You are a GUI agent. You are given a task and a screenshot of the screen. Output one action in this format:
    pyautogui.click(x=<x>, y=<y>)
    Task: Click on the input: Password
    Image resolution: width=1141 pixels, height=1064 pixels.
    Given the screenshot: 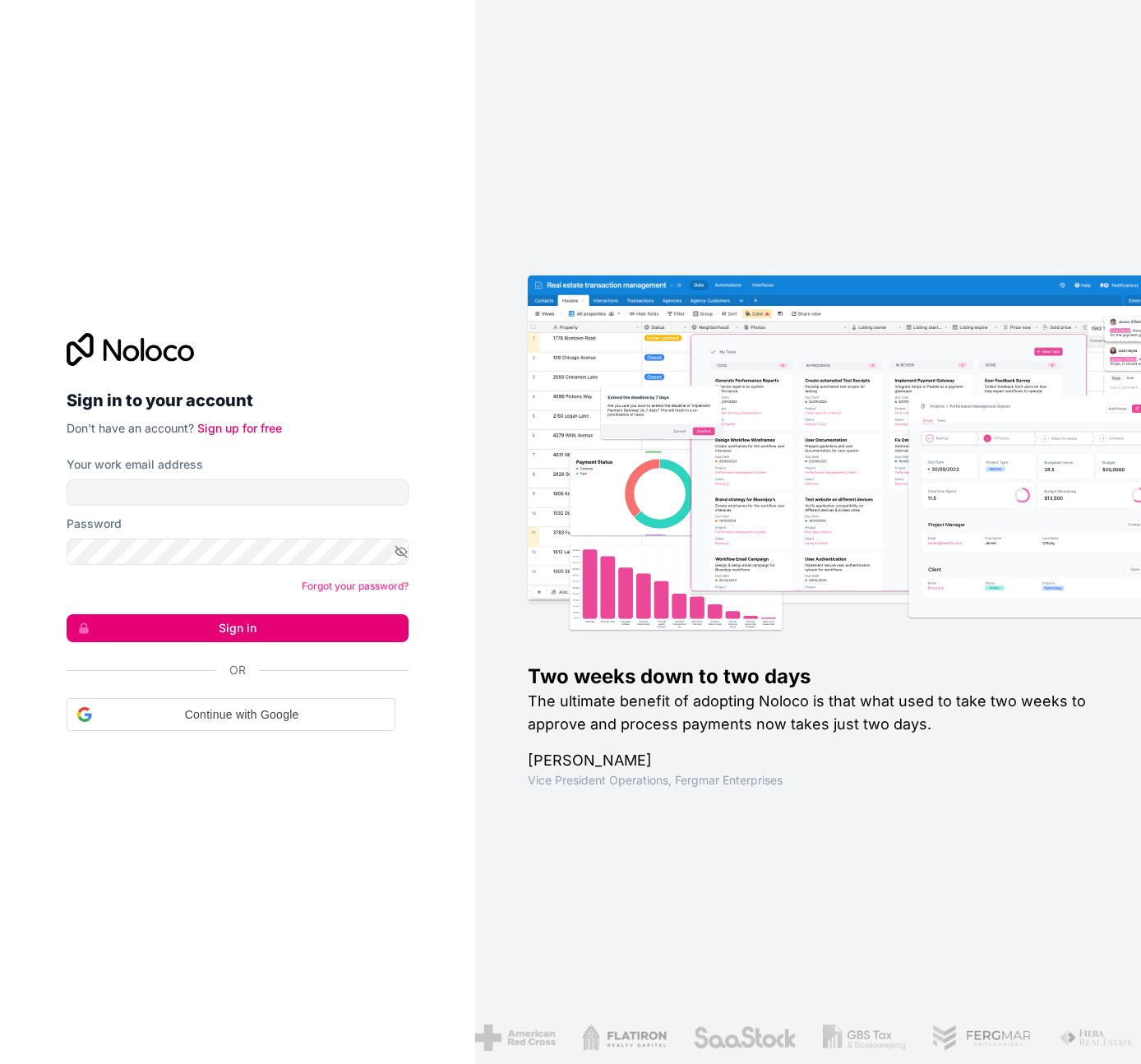 What is the action you would take?
    pyautogui.click(x=238, y=552)
    